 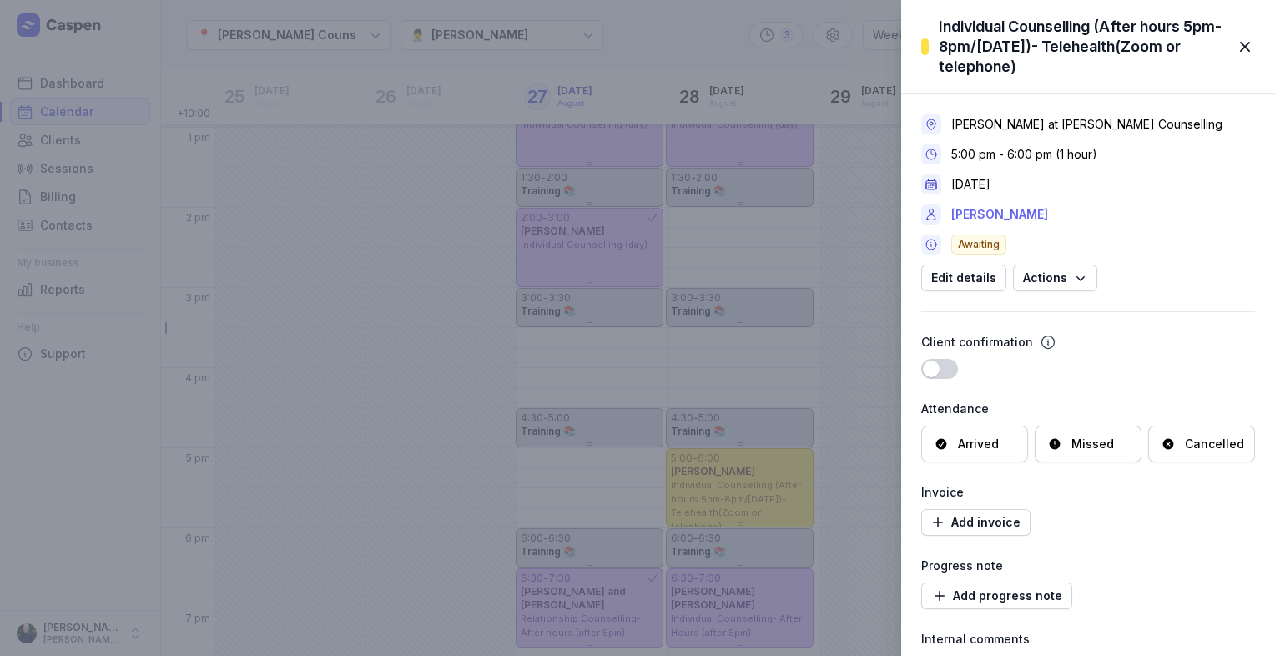 What do you see at coordinates (964, 278) in the screenshot?
I see `button: Edit details` at bounding box center [964, 278].